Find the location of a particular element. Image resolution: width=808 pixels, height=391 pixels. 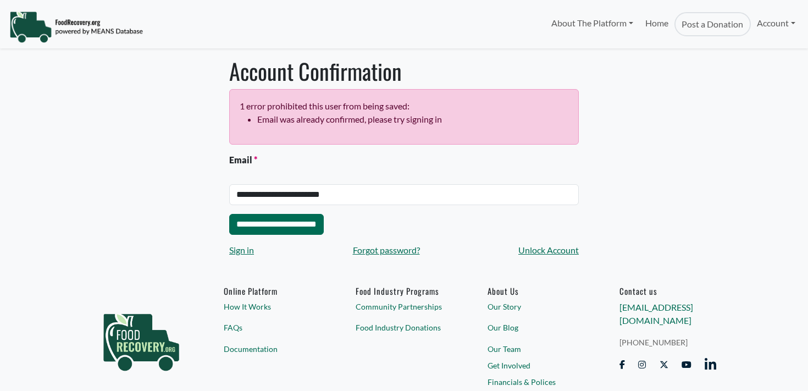

h6: Contact us is located at coordinates (668, 291).